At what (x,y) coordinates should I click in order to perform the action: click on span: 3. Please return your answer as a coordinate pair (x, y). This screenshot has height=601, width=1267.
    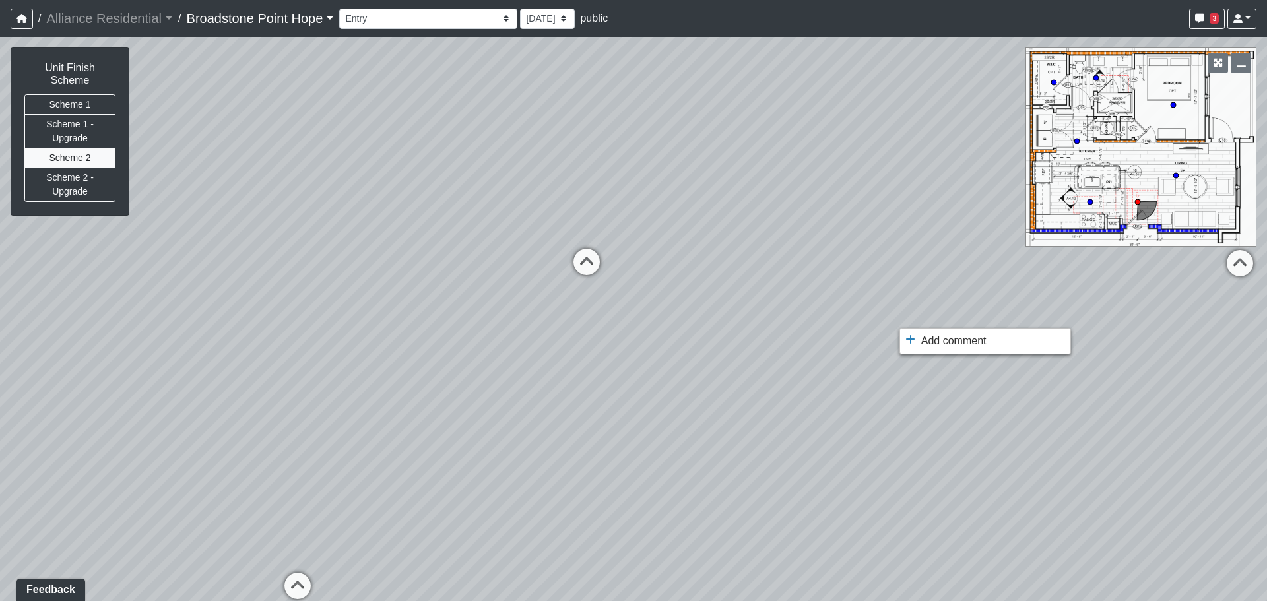
    Looking at the image, I should click on (1214, 18).